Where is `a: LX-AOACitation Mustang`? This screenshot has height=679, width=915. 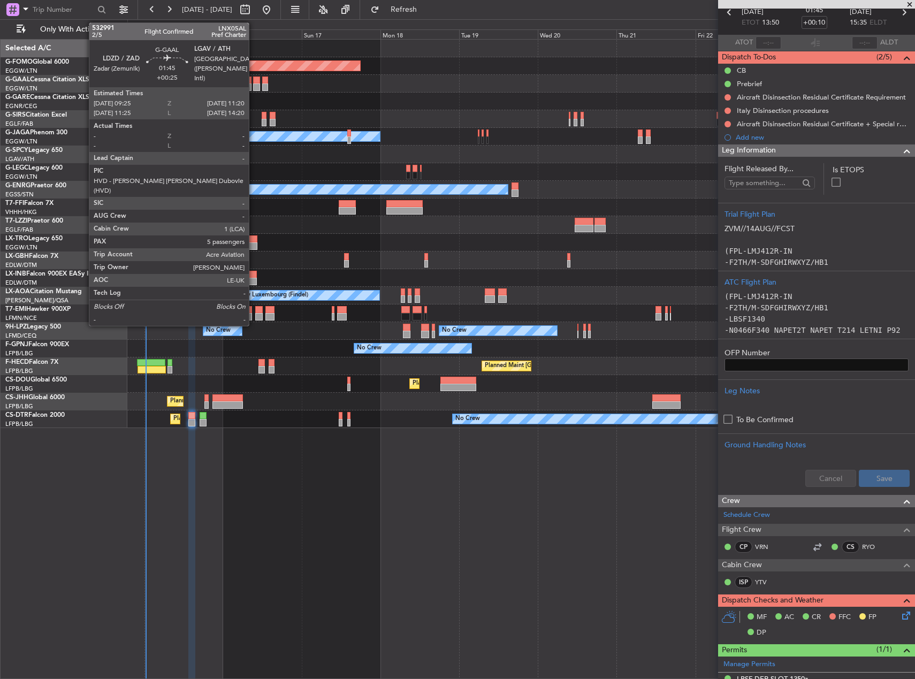 a: LX-AOACitation Mustang is located at coordinates (43, 292).